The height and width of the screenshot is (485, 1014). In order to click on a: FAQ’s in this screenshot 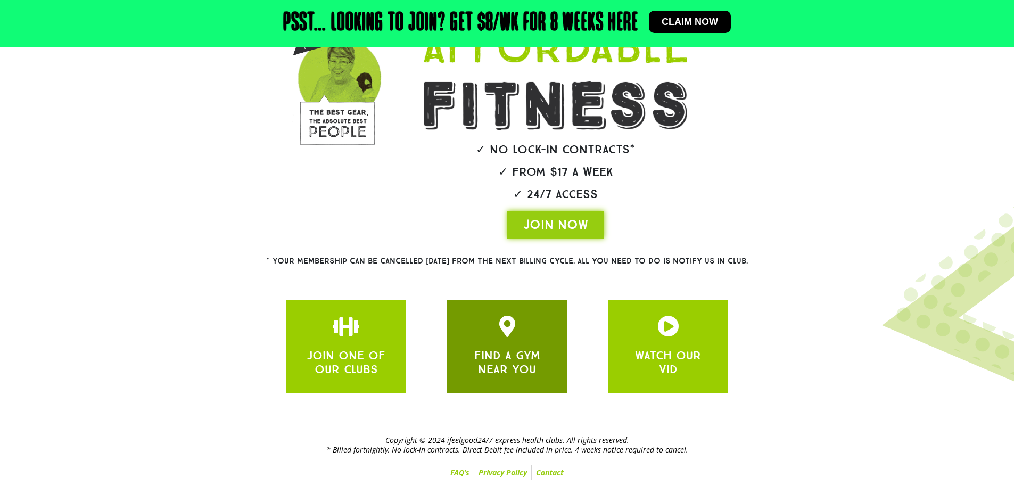, I will do `click(460, 473)`.